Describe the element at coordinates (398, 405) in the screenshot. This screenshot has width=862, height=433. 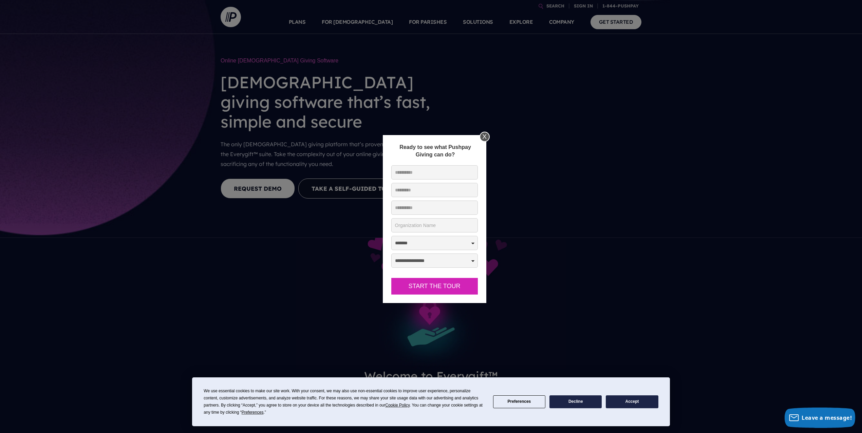
I see `span: Cookie Policy` at that location.